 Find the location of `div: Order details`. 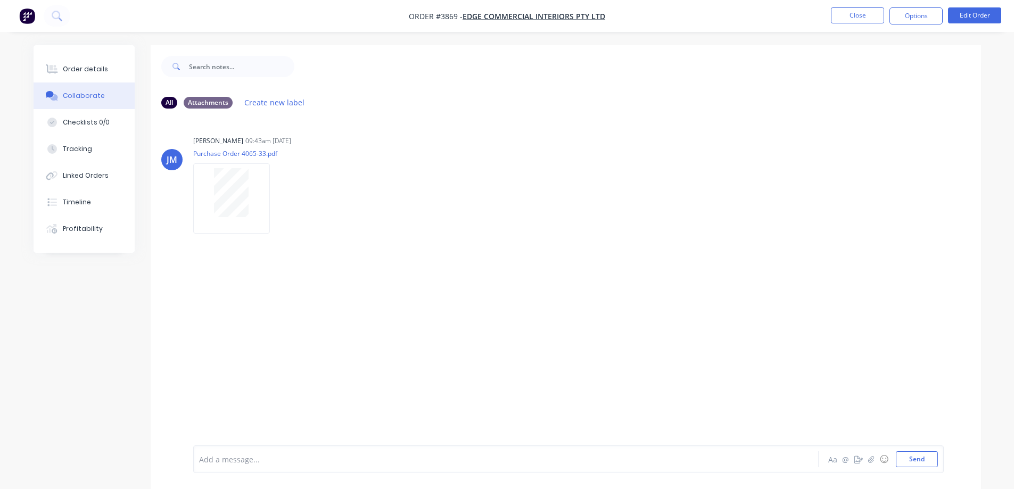

div: Order details is located at coordinates (85, 69).